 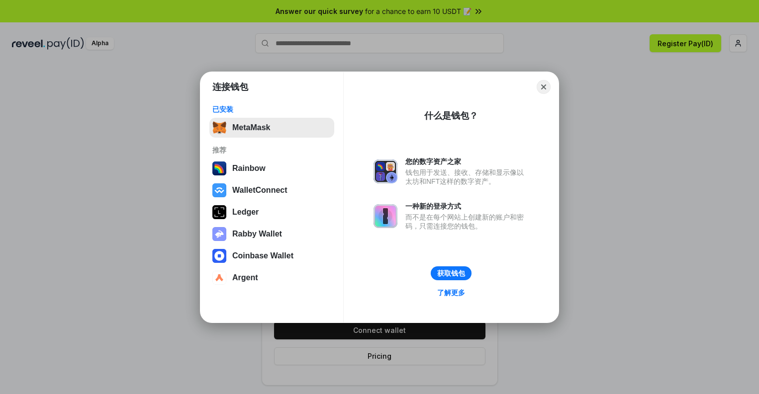 I want to click on a: 了解更多, so click(x=451, y=293).